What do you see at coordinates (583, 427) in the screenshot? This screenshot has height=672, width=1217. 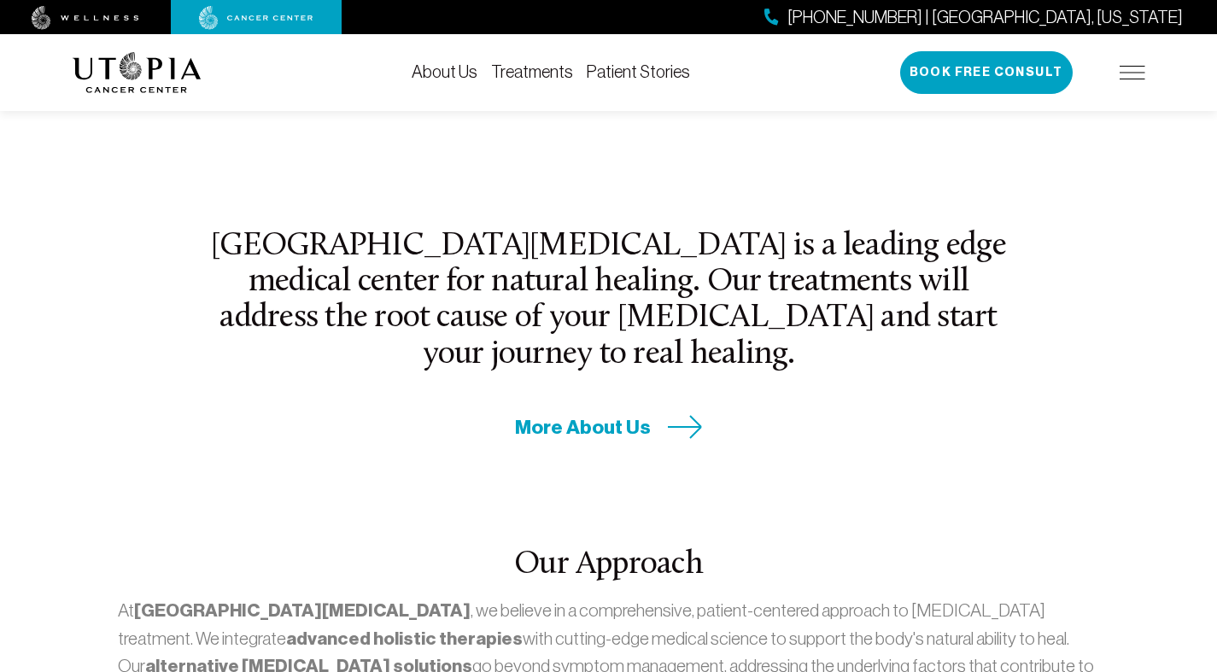 I see `span: More About Us` at bounding box center [583, 427].